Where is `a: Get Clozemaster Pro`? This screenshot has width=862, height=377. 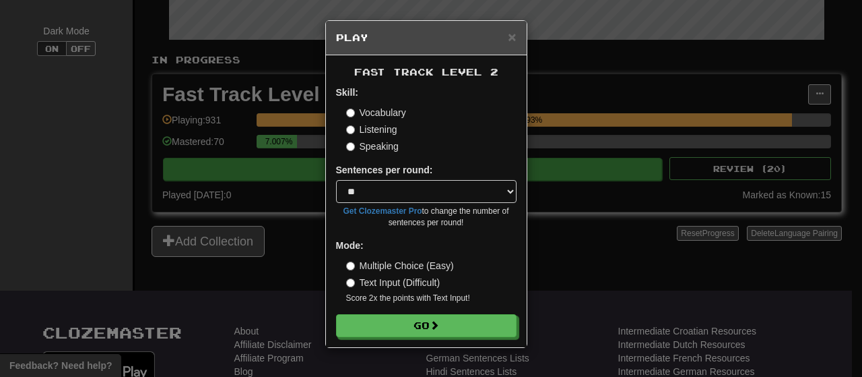 a: Get Clozemaster Pro is located at coordinates (383, 211).